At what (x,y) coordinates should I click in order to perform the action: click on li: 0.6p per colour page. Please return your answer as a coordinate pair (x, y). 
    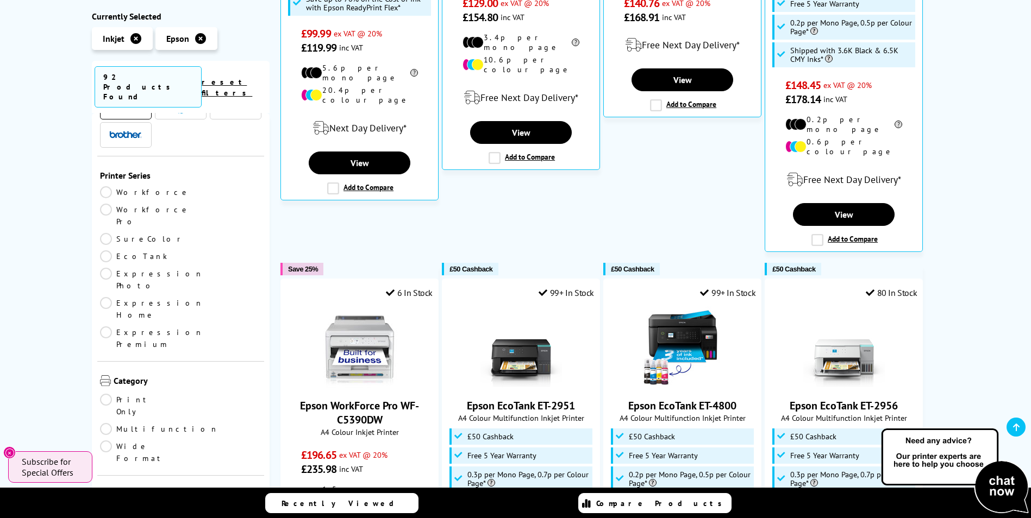
    Looking at the image, I should click on (843, 147).